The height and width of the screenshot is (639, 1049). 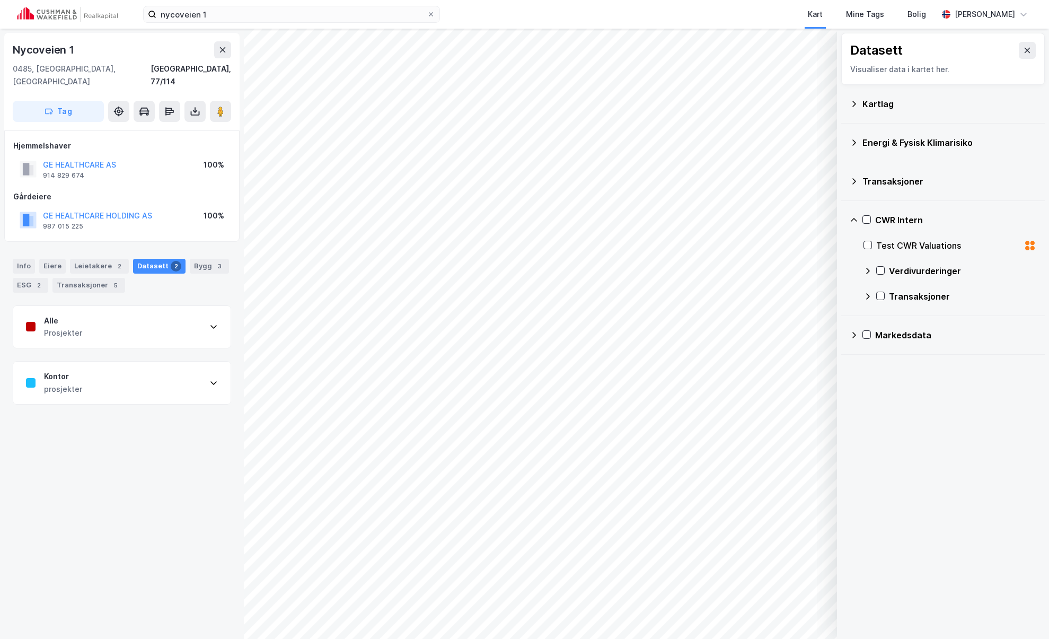 I want to click on div: CWR Intern, so click(x=956, y=220).